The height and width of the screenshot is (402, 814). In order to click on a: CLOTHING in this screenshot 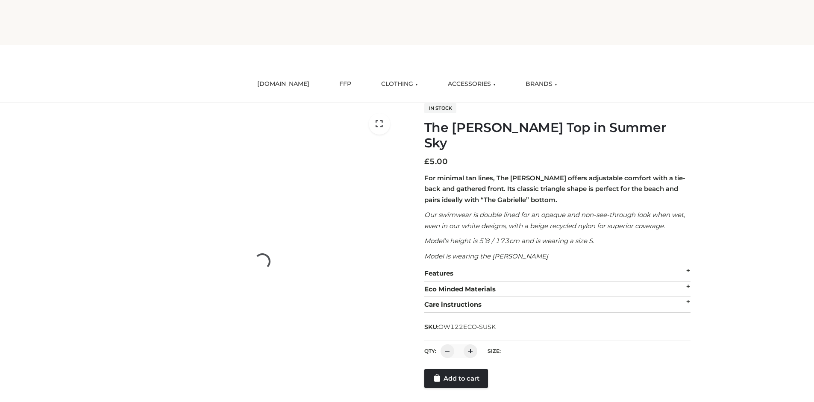, I will do `click(400, 84)`.